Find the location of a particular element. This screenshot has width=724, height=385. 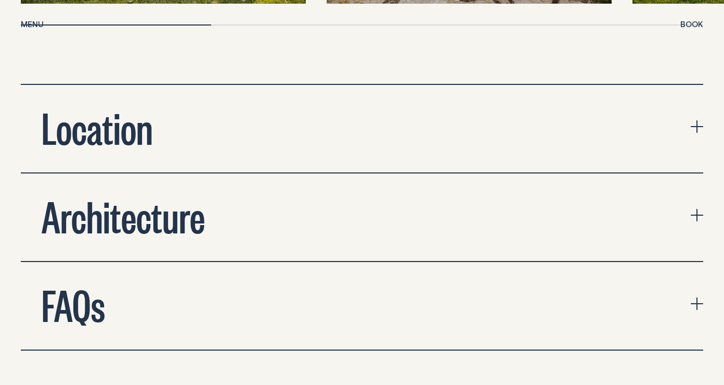

h2: Architecture is located at coordinates (123, 215).